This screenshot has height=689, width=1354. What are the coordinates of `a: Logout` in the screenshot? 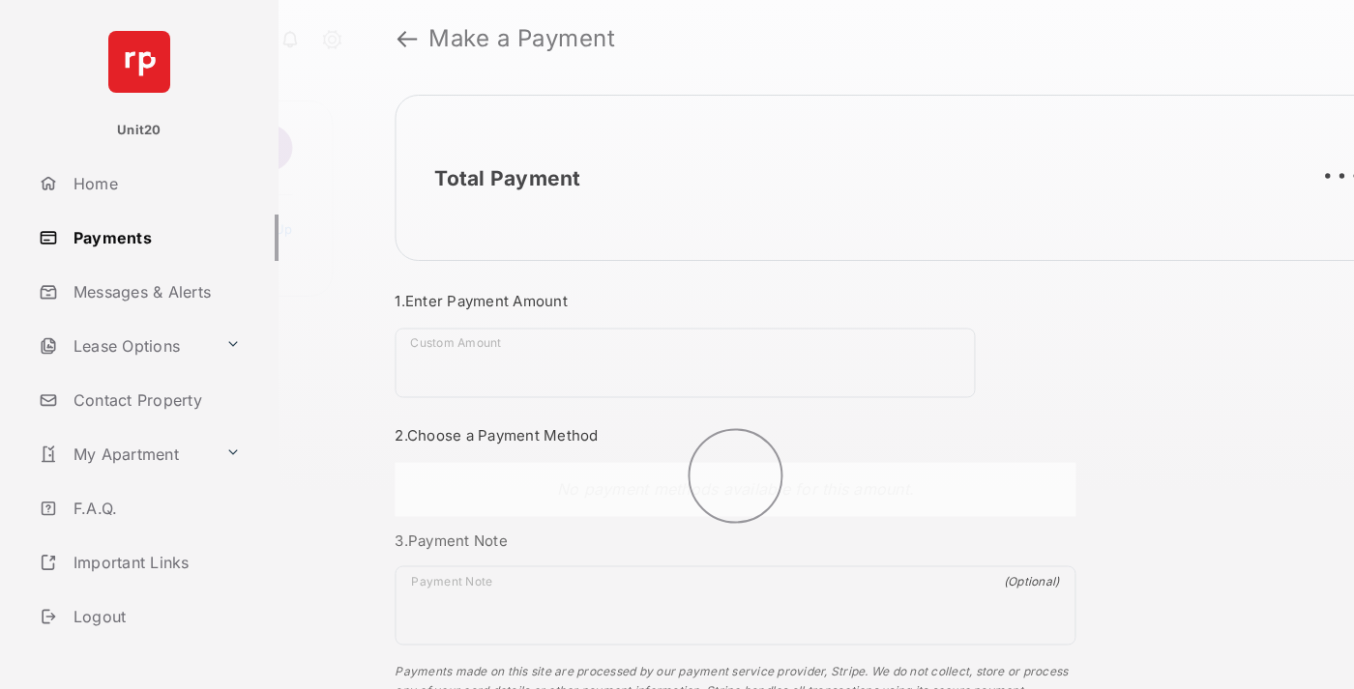 It's located at (155, 617).